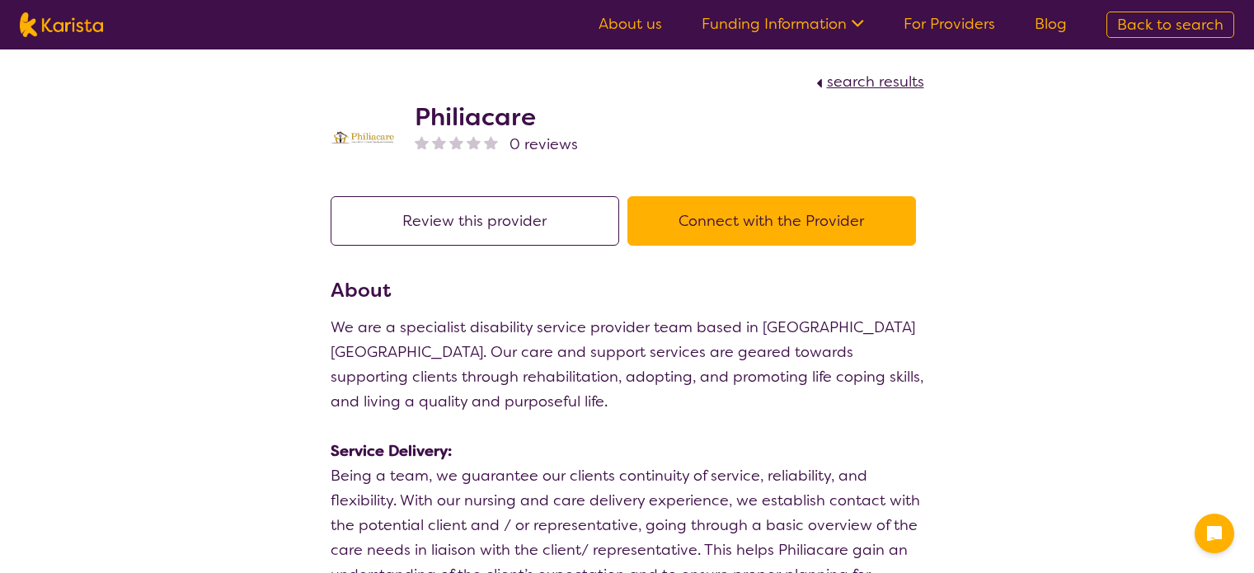 The height and width of the screenshot is (573, 1254). What do you see at coordinates (772, 221) in the screenshot?
I see `button: Connect with the Provider` at bounding box center [772, 221].